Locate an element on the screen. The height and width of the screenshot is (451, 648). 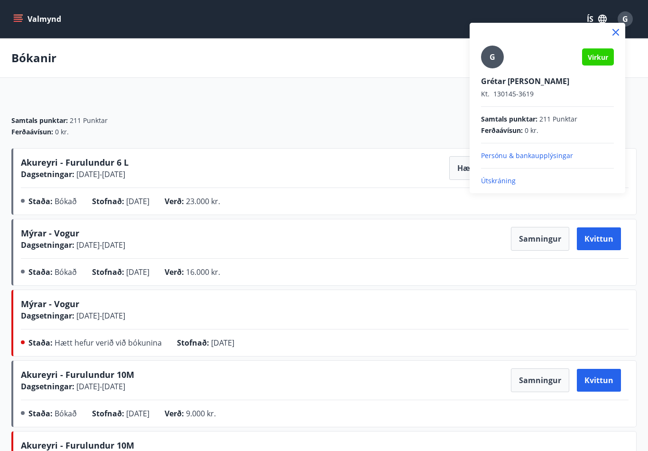
p: Útskráning is located at coordinates (547, 181).